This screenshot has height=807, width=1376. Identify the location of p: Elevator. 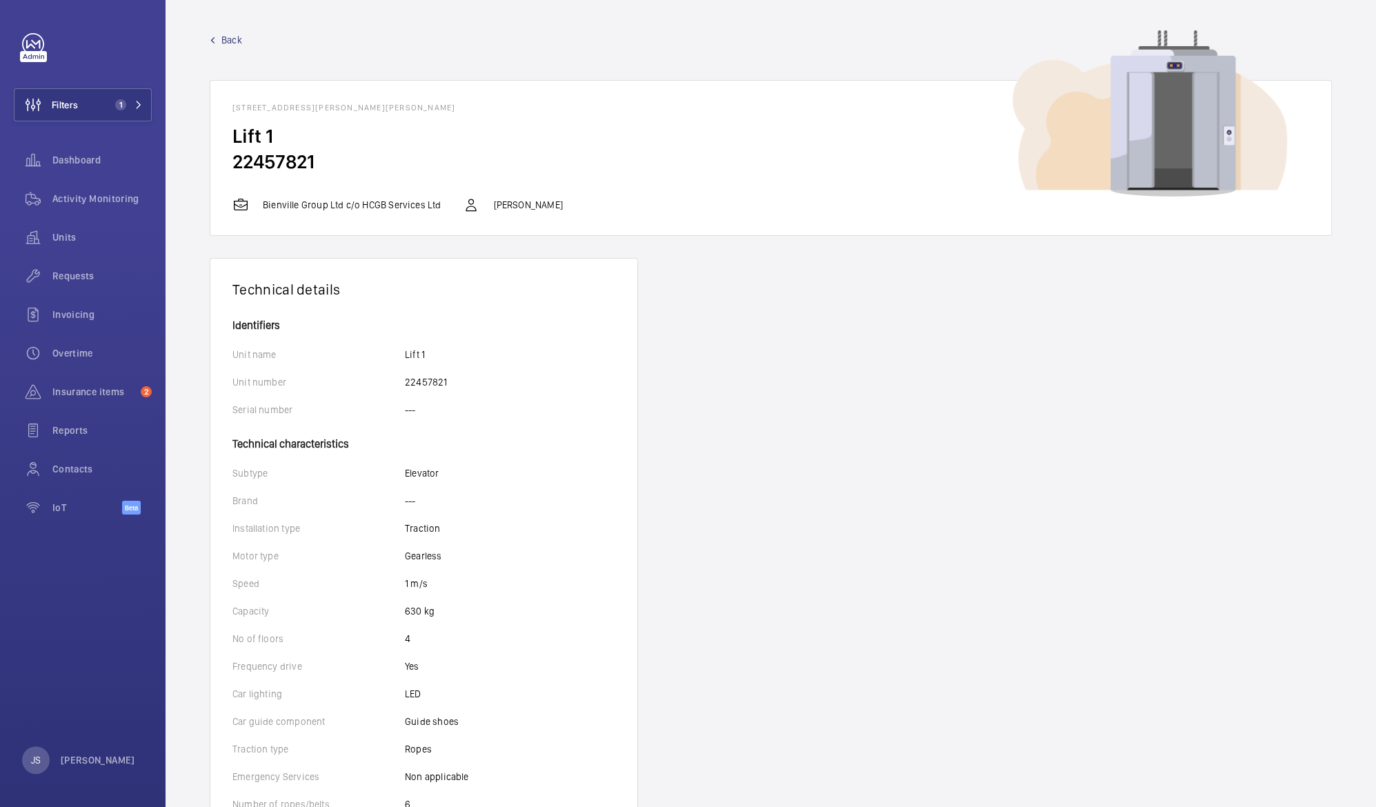
(421, 473).